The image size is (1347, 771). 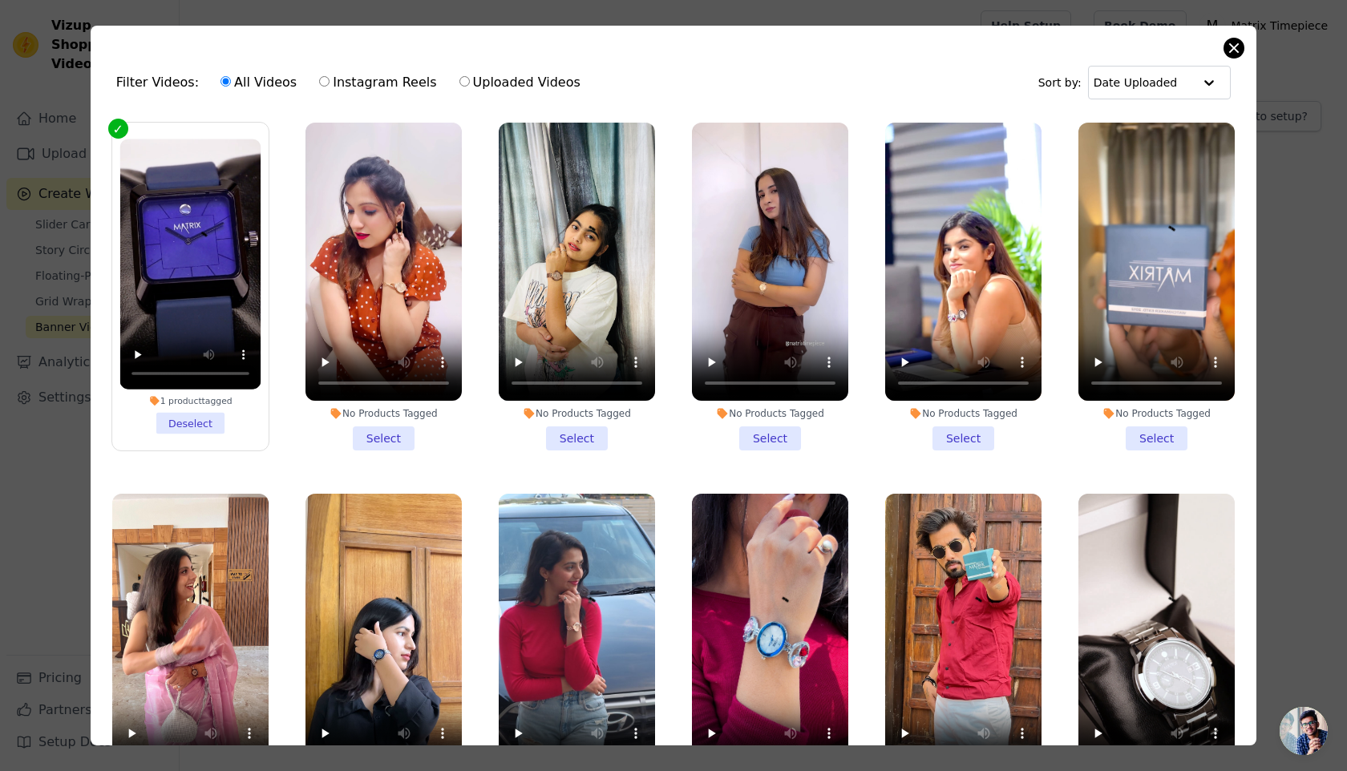 I want to click on div: Sort by:, so click(x=1134, y=83).